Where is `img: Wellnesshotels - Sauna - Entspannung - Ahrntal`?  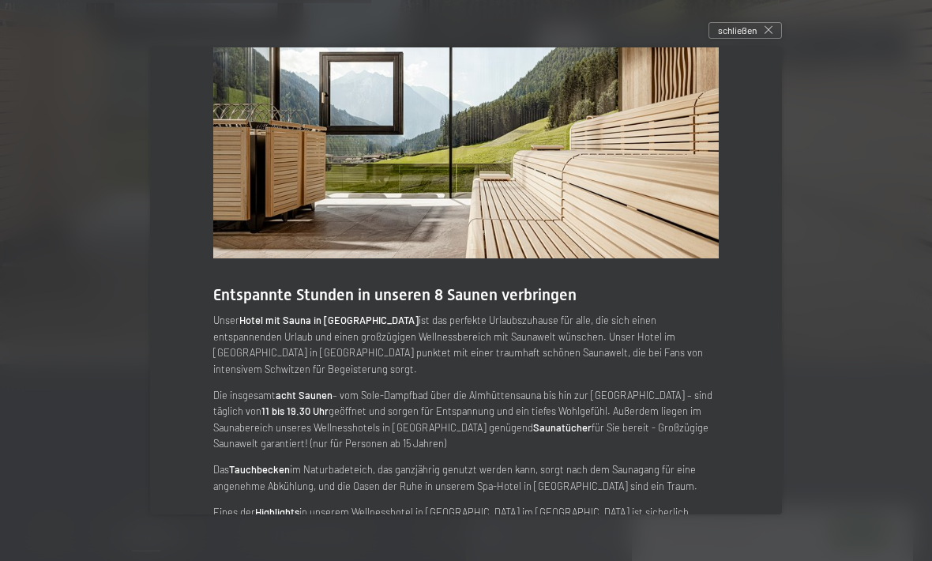 img: Wellnesshotels - Sauna - Entspannung - Ahrntal is located at coordinates (466, 151).